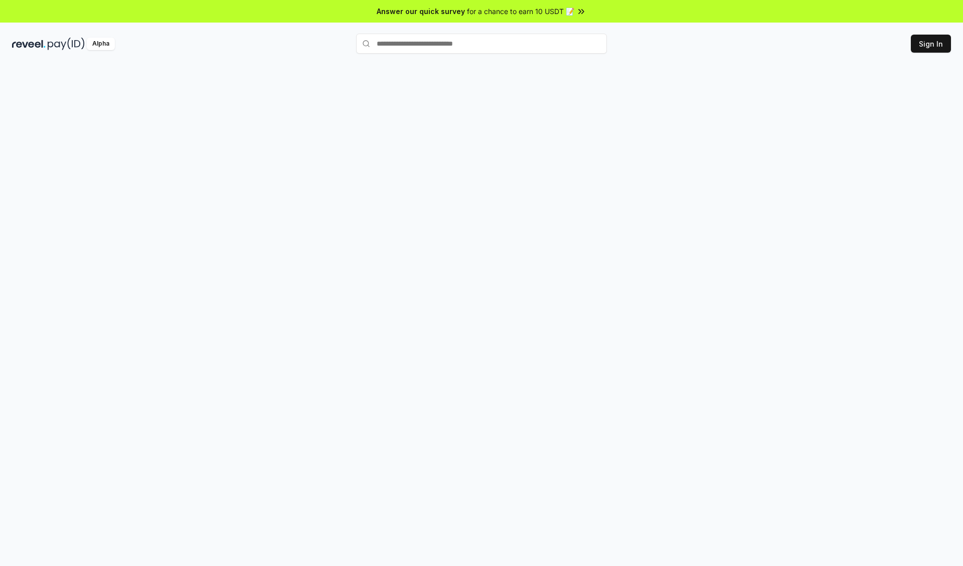 This screenshot has height=566, width=963. Describe the element at coordinates (520, 11) in the screenshot. I see `span: for a chance to earn 10 USDT 📝` at that location.